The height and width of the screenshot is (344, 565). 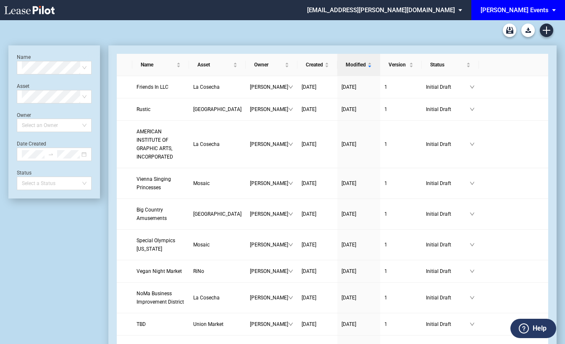 What do you see at coordinates (359, 65) in the screenshot?
I see `th: Modified` at bounding box center [359, 65].